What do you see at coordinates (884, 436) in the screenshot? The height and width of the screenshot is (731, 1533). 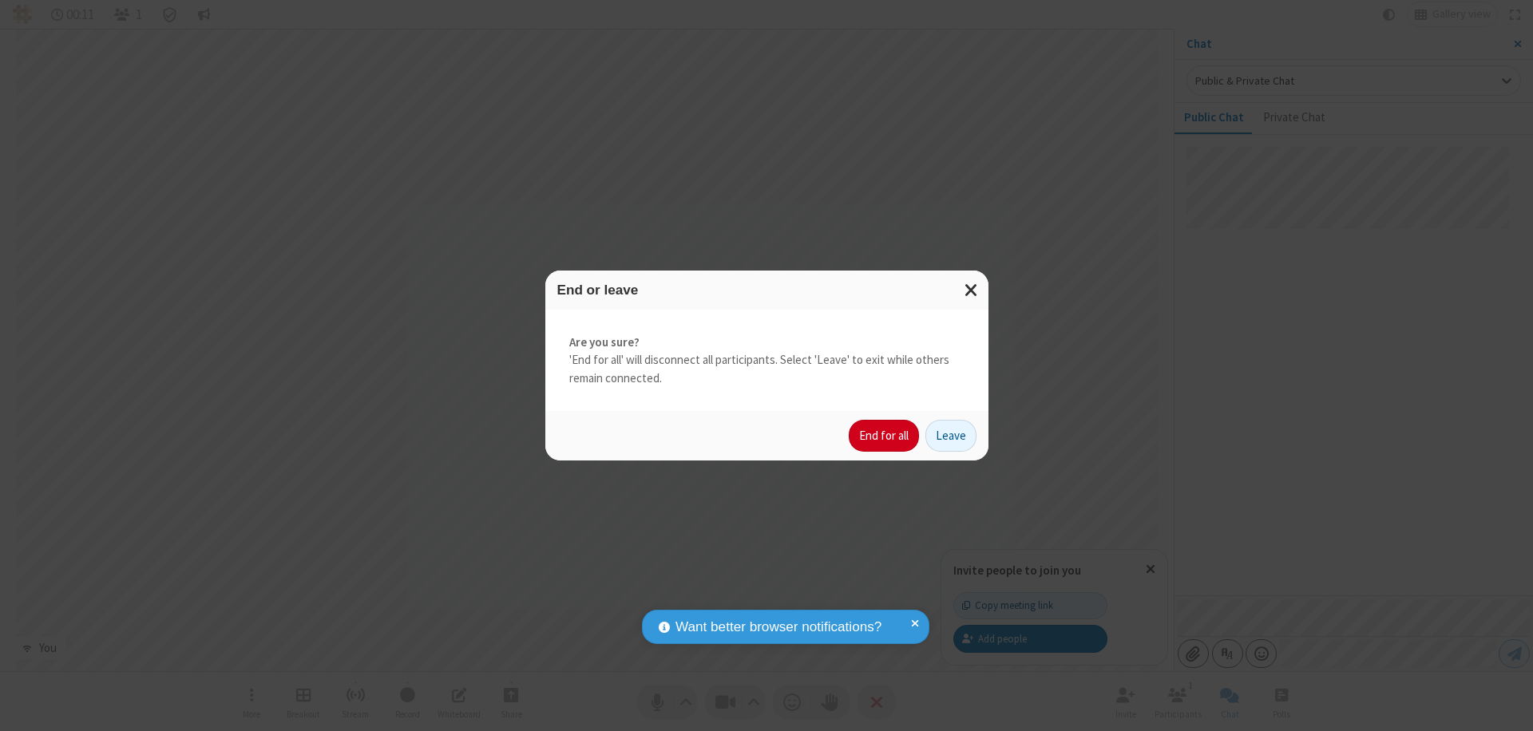 I see `button: End for all` at bounding box center [884, 436].